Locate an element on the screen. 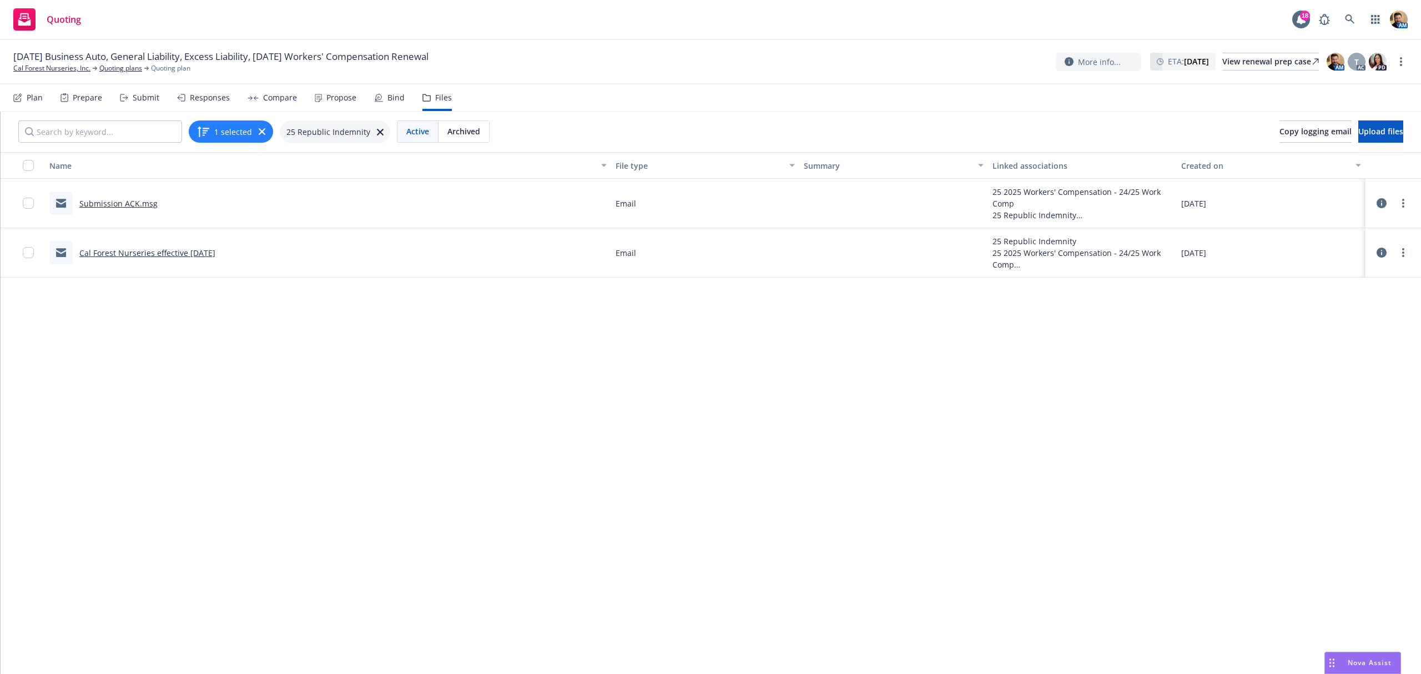 This screenshot has width=1421, height=674. div: Summary is located at coordinates (887, 165).